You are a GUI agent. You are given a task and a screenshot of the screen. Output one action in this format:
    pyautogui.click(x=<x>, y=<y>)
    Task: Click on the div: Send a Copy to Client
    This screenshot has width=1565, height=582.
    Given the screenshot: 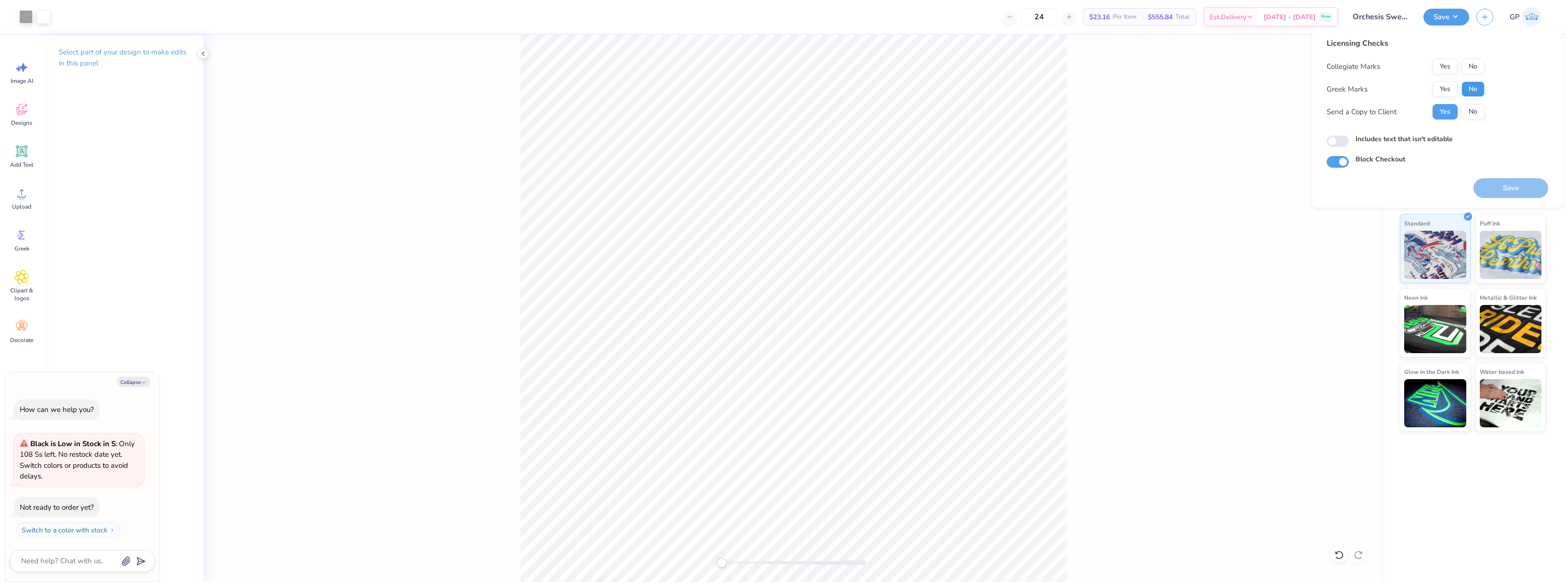 What is the action you would take?
    pyautogui.click(x=1361, y=112)
    